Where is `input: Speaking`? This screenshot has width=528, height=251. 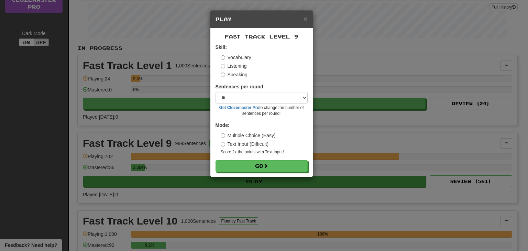 input: Speaking is located at coordinates (223, 75).